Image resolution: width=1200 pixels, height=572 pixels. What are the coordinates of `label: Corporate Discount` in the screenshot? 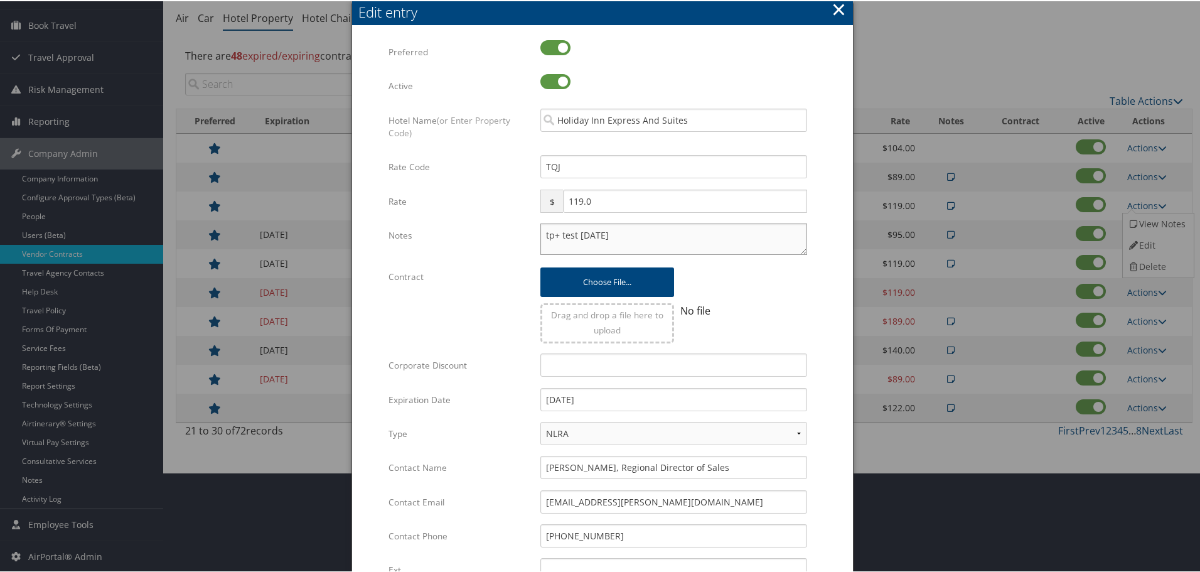 It's located at (459, 364).